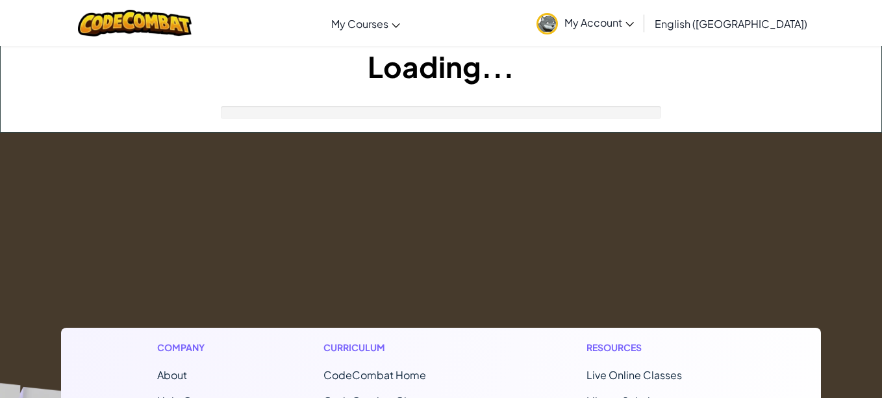 The image size is (882, 398). Describe the element at coordinates (547, 23) in the screenshot. I see `img: avatar` at that location.